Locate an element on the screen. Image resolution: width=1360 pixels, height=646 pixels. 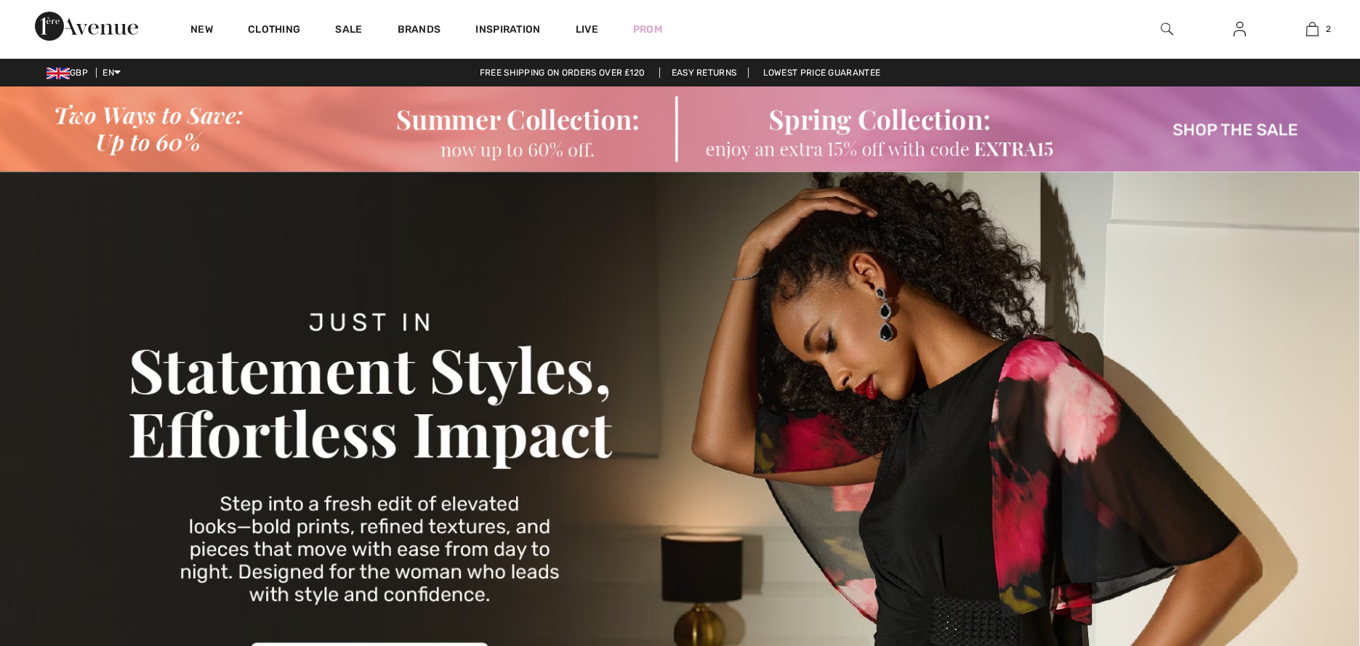
a: Sign In is located at coordinates (1239, 29).